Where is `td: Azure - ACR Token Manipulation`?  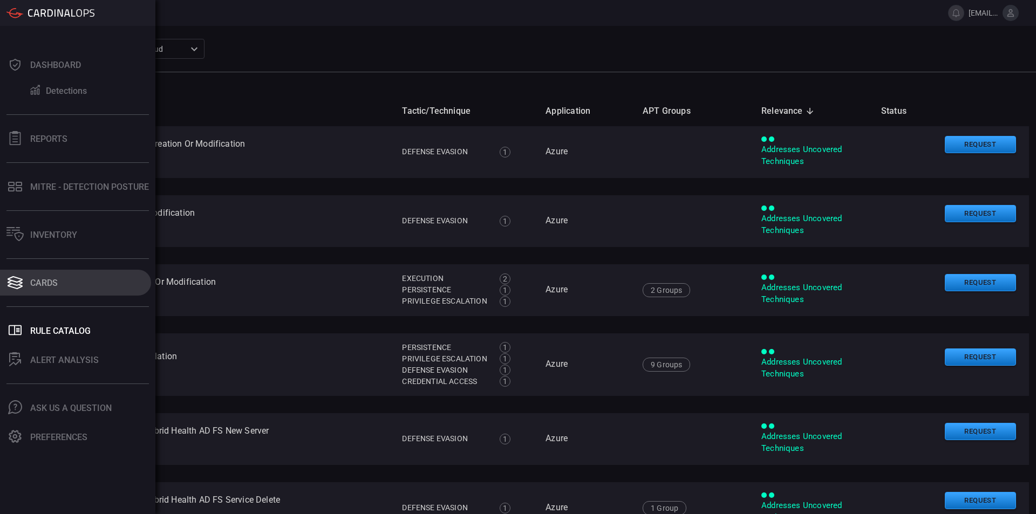 td: Azure - ACR Token Manipulation is located at coordinates (218, 365).